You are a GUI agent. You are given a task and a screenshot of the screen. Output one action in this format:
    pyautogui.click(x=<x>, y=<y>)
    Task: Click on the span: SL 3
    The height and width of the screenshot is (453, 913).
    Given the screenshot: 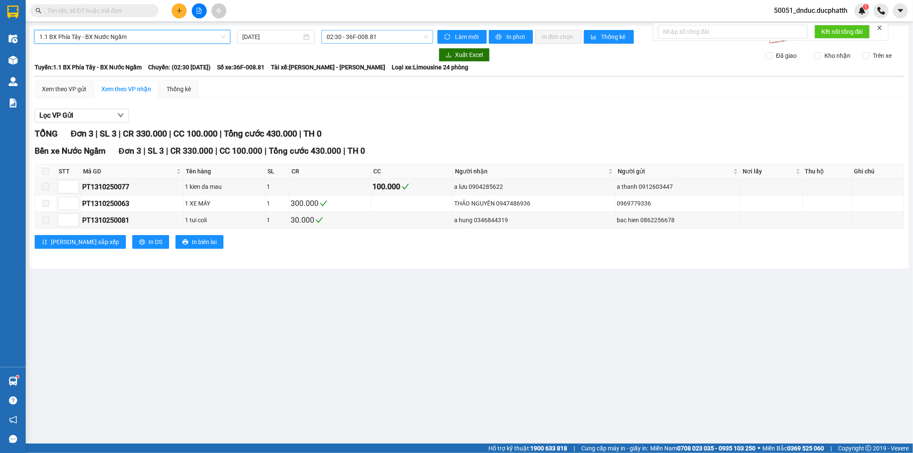 What is the action you would take?
    pyautogui.click(x=156, y=151)
    